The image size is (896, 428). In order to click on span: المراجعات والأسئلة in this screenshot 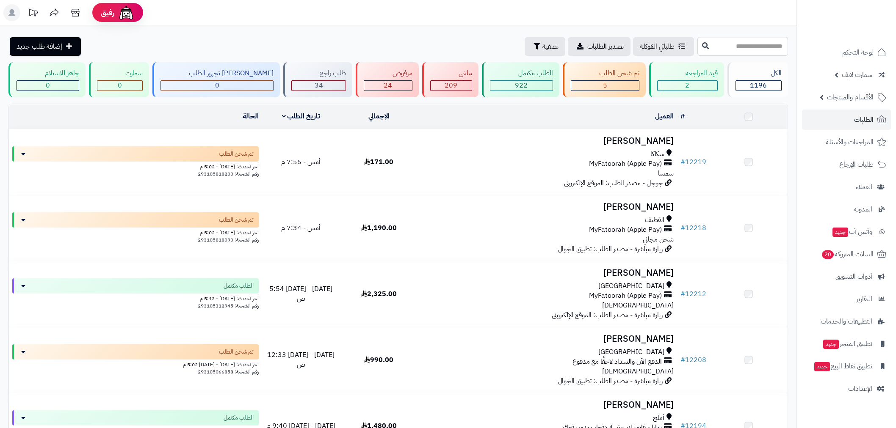, I will do `click(849, 142)`.